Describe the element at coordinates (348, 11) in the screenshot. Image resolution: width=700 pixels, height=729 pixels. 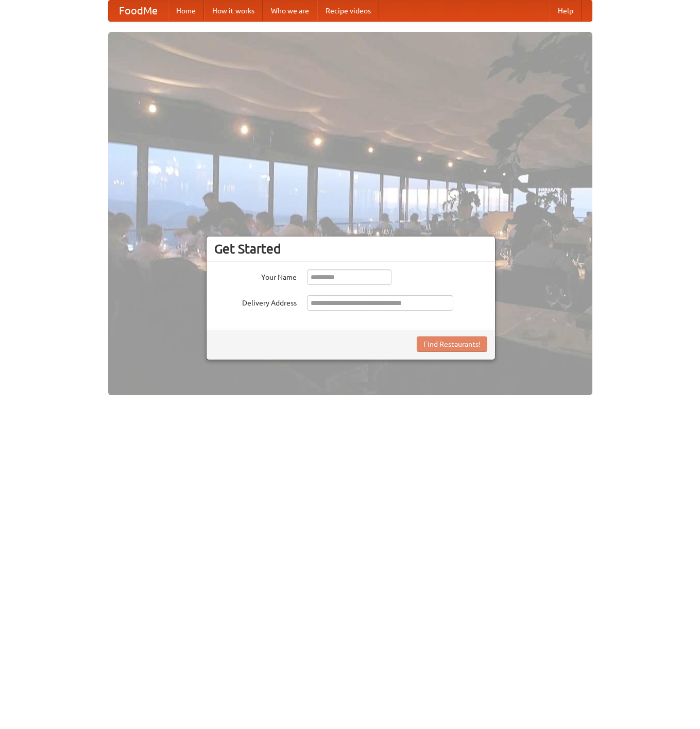
I see `a: Recipe videos` at that location.